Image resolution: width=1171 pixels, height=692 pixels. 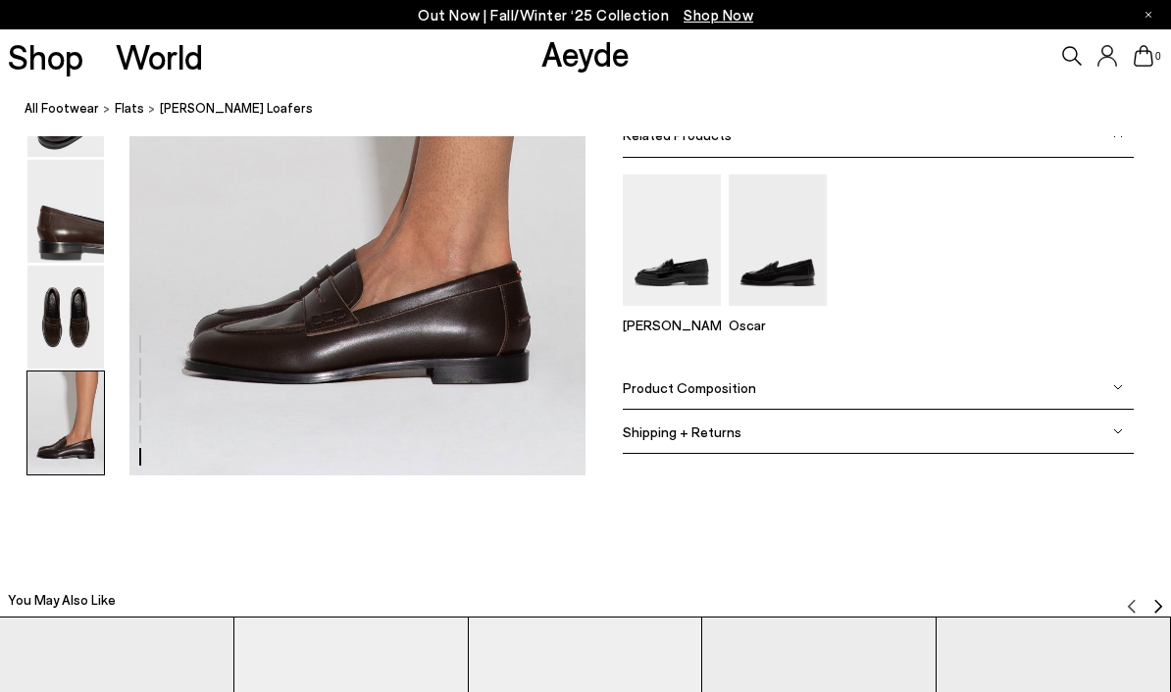 I want to click on h2: You May Also Like, so click(x=62, y=600).